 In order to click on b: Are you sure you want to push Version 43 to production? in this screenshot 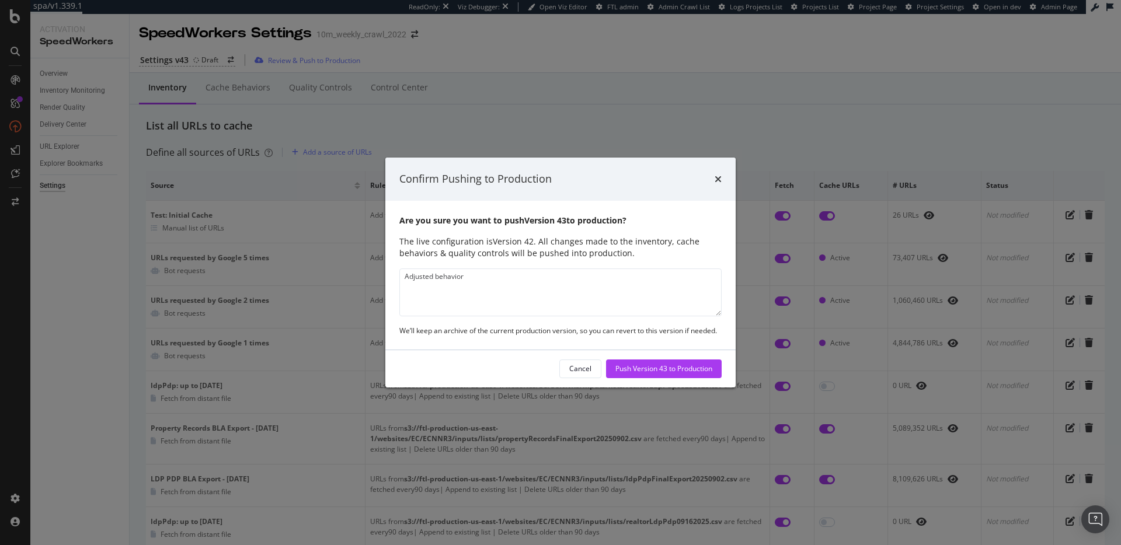, I will do `click(513, 220)`.